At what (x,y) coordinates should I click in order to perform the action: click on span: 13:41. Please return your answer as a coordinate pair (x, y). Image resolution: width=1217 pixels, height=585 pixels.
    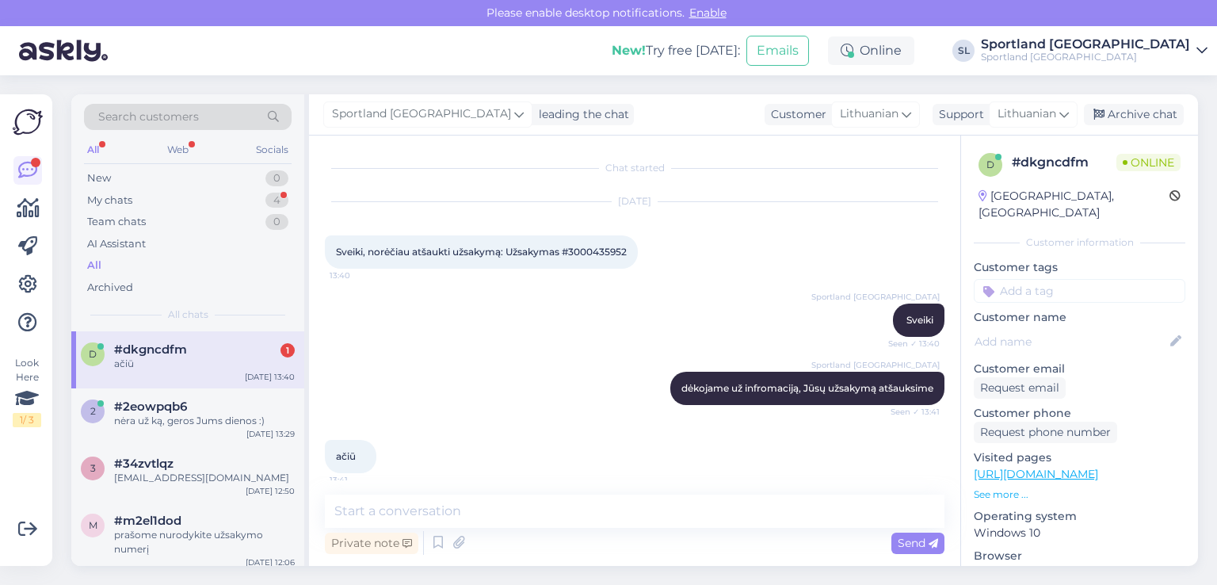
    Looking at the image, I should click on (359, 479).